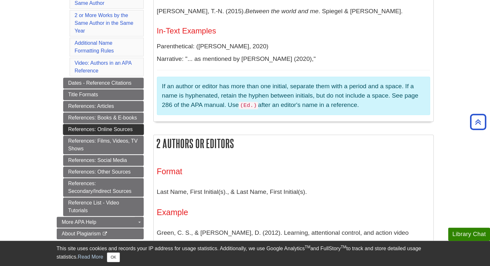 This screenshot has height=266, width=490. Describe the element at coordinates (248, 105) in the screenshot. I see `code: (Ed.)` at that location.